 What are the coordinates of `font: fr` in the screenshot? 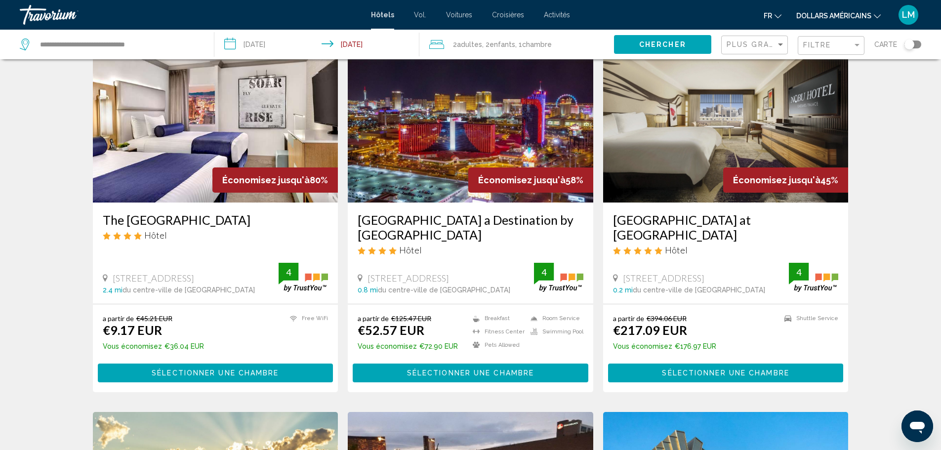 It's located at (768, 16).